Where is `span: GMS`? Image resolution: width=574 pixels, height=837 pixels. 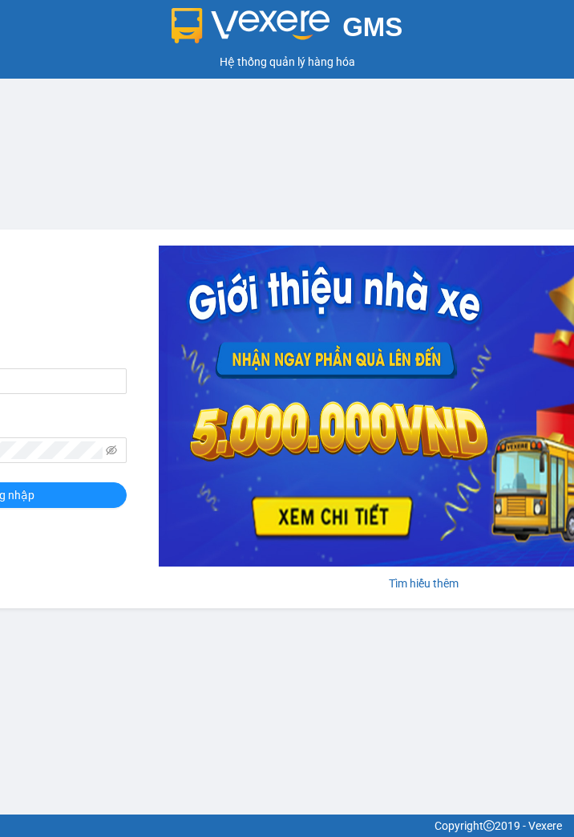 span: GMS is located at coordinates (372, 26).